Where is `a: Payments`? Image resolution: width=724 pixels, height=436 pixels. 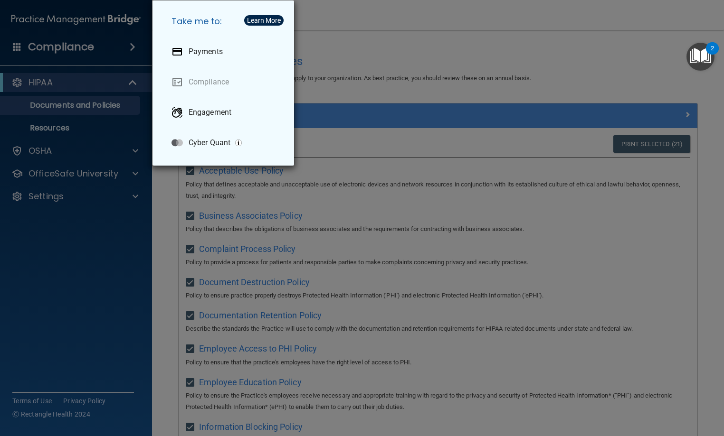
a: Payments is located at coordinates (225, 52).